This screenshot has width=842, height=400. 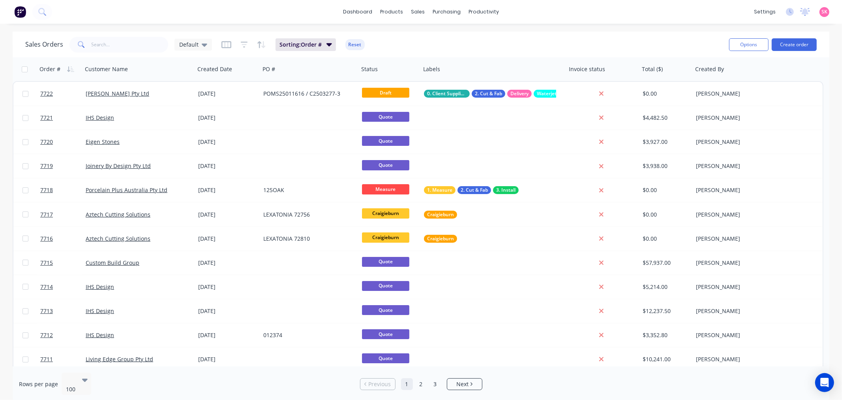 What do you see at coordinates (307, 214) in the screenshot?
I see `div: LEXATONIA 72756` at bounding box center [307, 214].